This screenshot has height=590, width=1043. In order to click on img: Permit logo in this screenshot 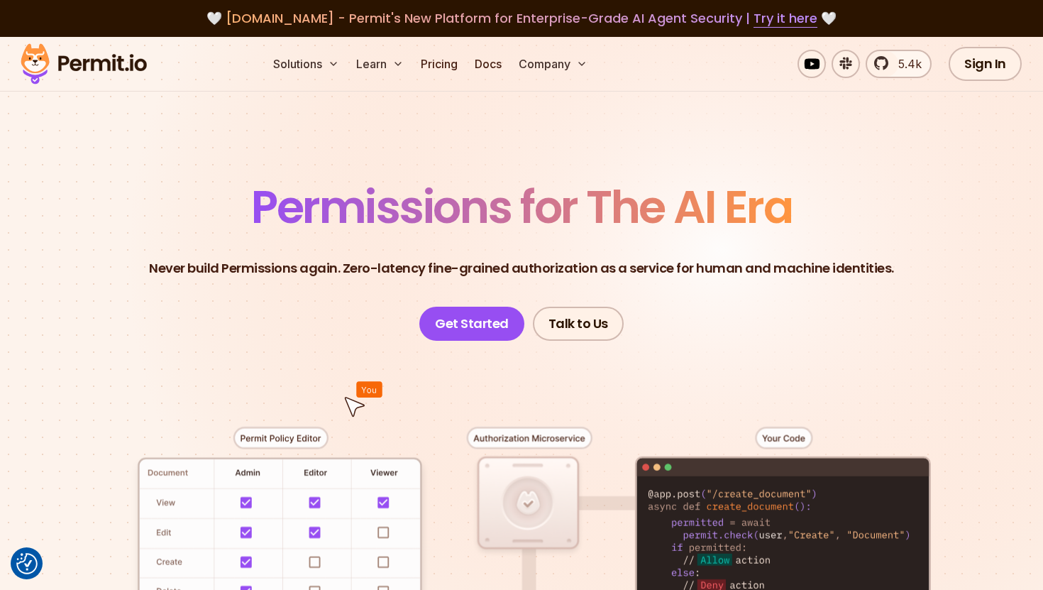, I will do `click(84, 64)`.